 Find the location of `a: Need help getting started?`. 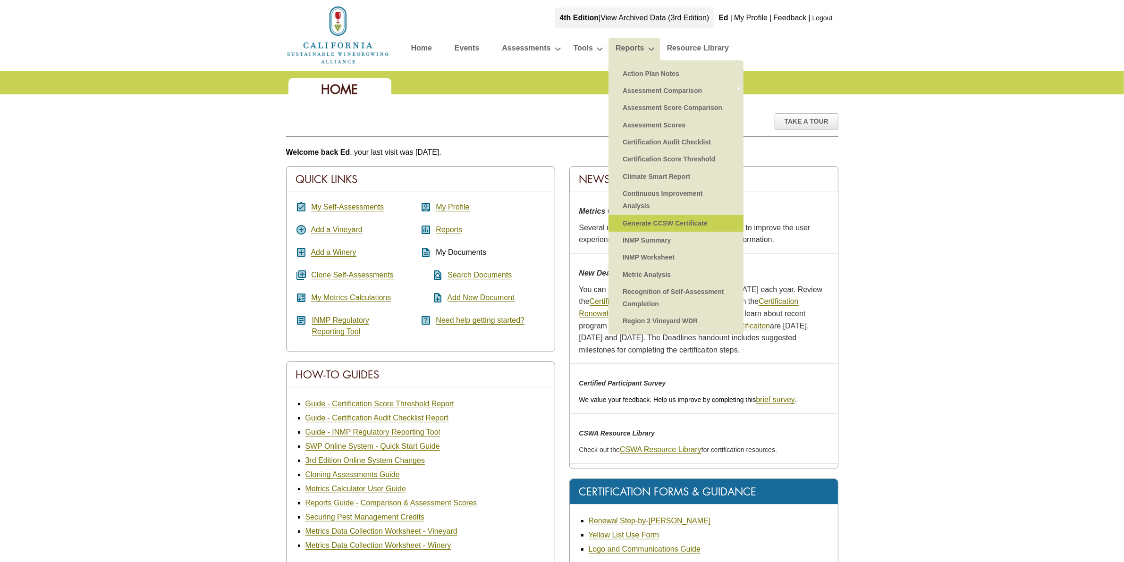

a: Need help getting started? is located at coordinates (480, 320).